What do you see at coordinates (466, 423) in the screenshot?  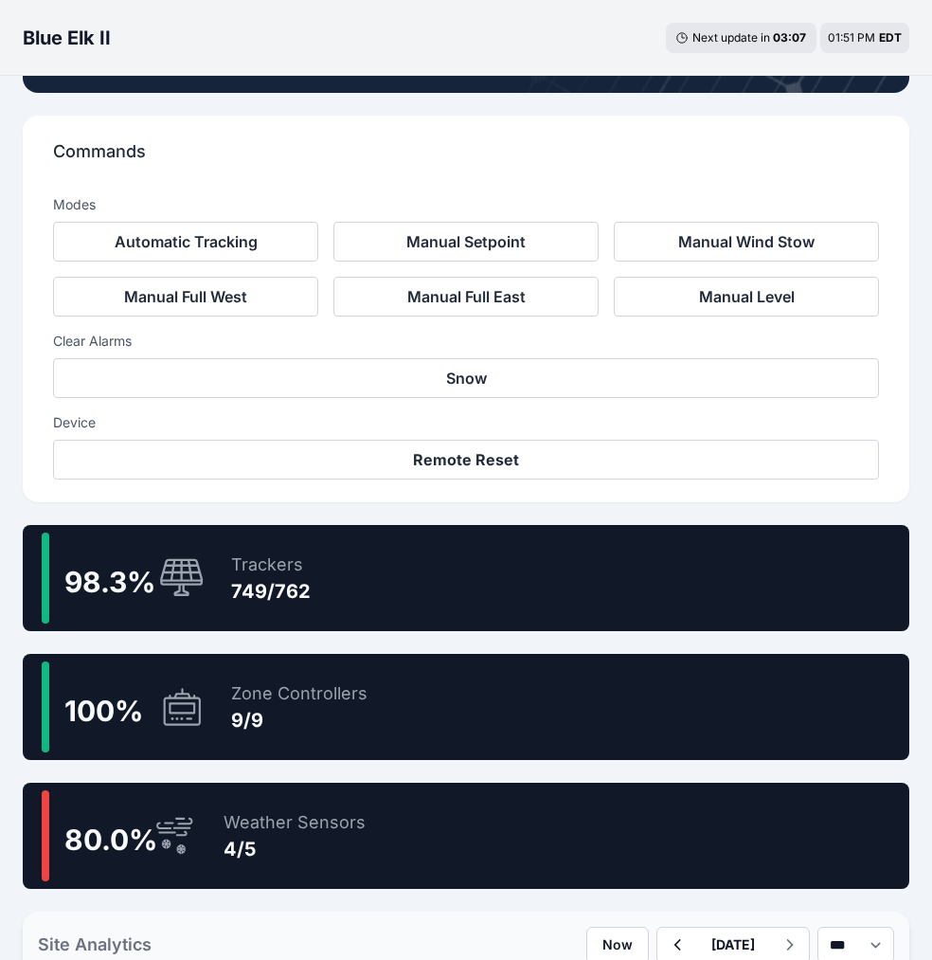 I see `h3: Device` at bounding box center [466, 423].